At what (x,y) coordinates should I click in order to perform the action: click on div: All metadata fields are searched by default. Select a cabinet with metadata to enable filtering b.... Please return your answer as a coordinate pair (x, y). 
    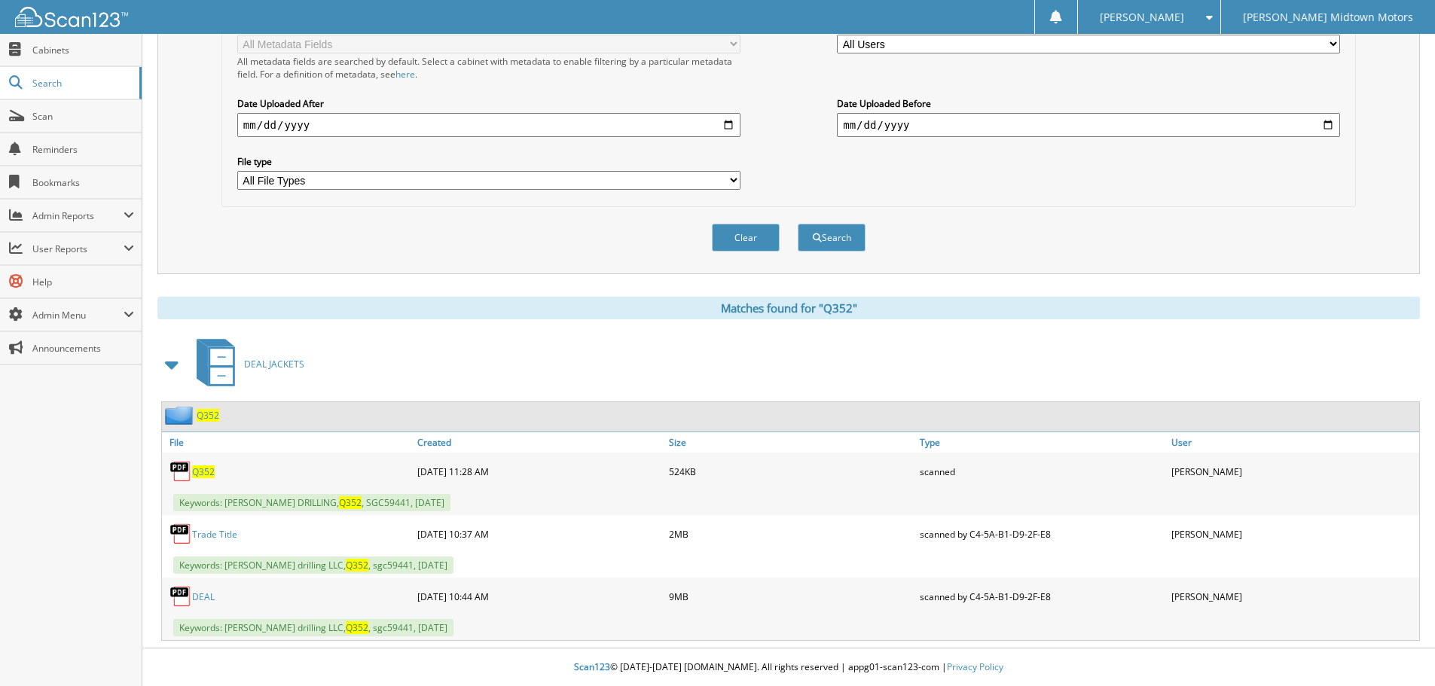
    Looking at the image, I should click on (489, 68).